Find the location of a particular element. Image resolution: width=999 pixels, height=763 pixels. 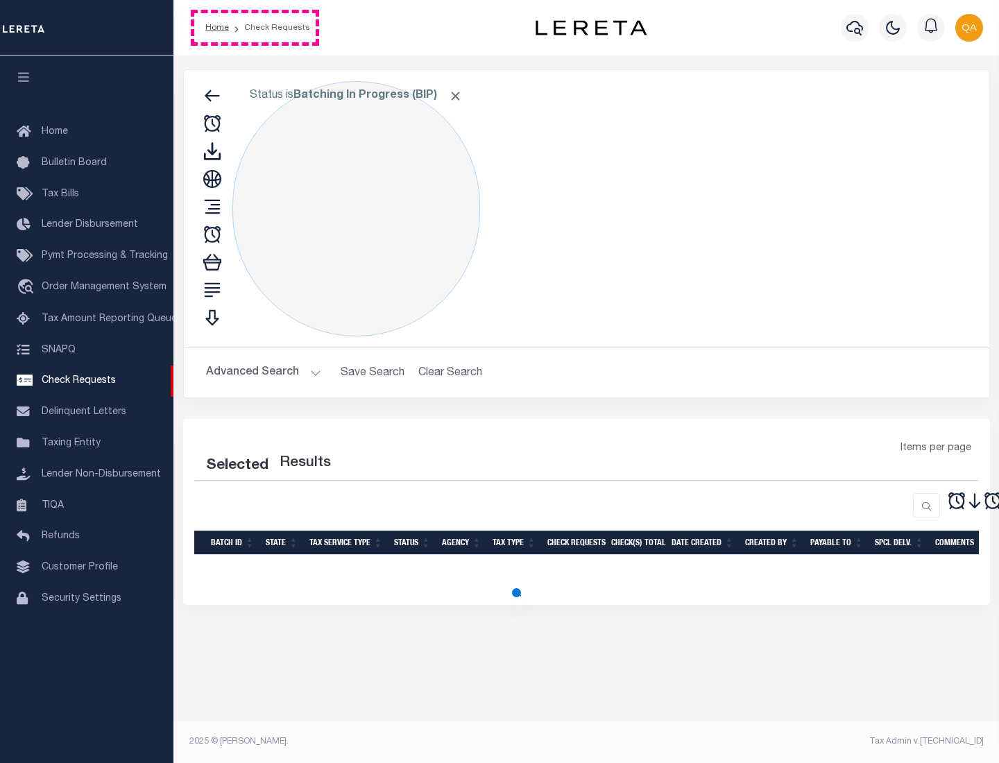

span: Refunds is located at coordinates (60, 537).